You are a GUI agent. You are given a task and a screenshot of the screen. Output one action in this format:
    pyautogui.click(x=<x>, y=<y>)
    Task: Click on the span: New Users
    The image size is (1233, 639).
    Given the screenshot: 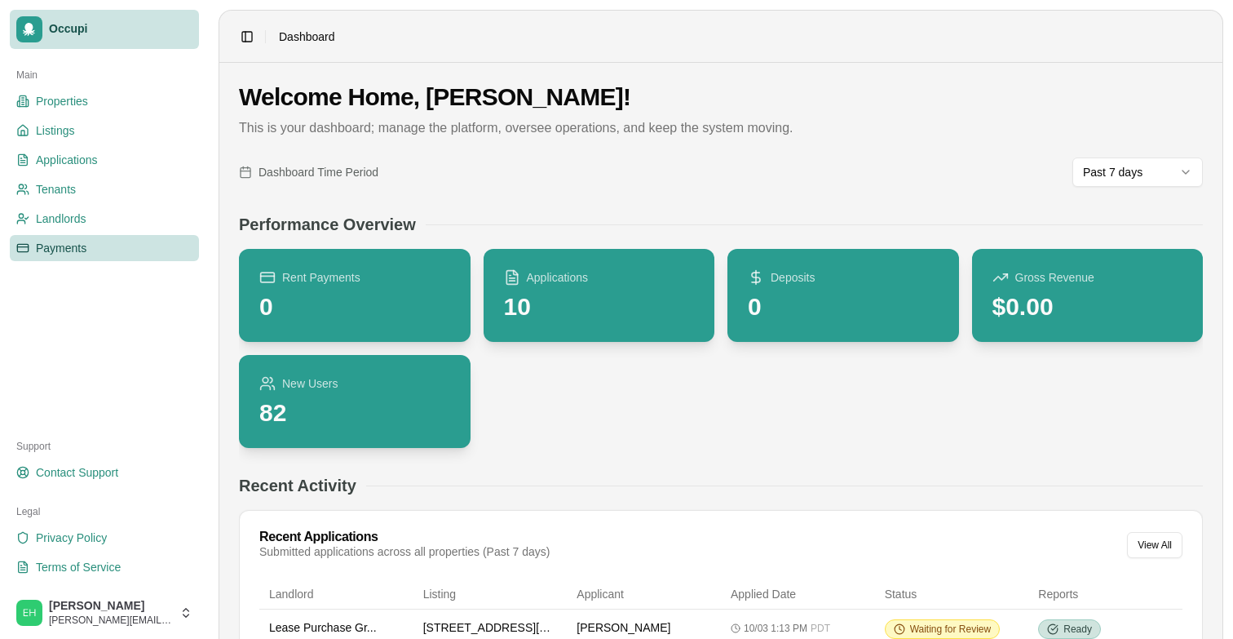 What is the action you would take?
    pyautogui.click(x=310, y=383)
    